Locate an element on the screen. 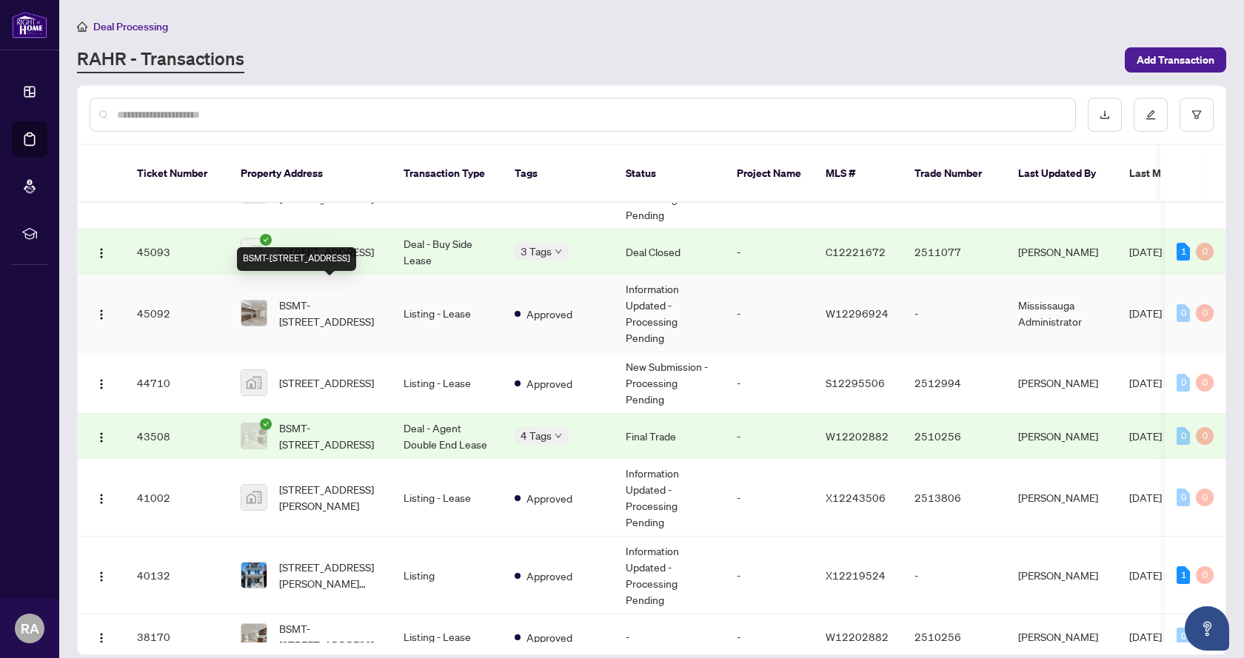  span: home is located at coordinates (82, 27).